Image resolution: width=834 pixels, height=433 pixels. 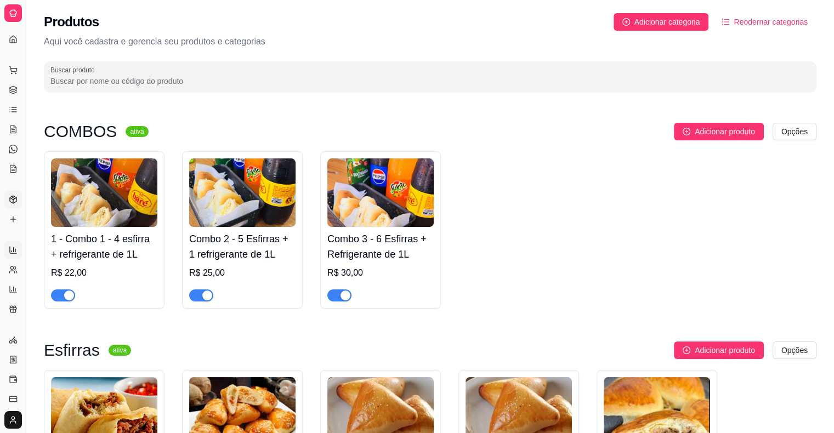 I want to click on span: ordered-list, so click(x=726, y=22).